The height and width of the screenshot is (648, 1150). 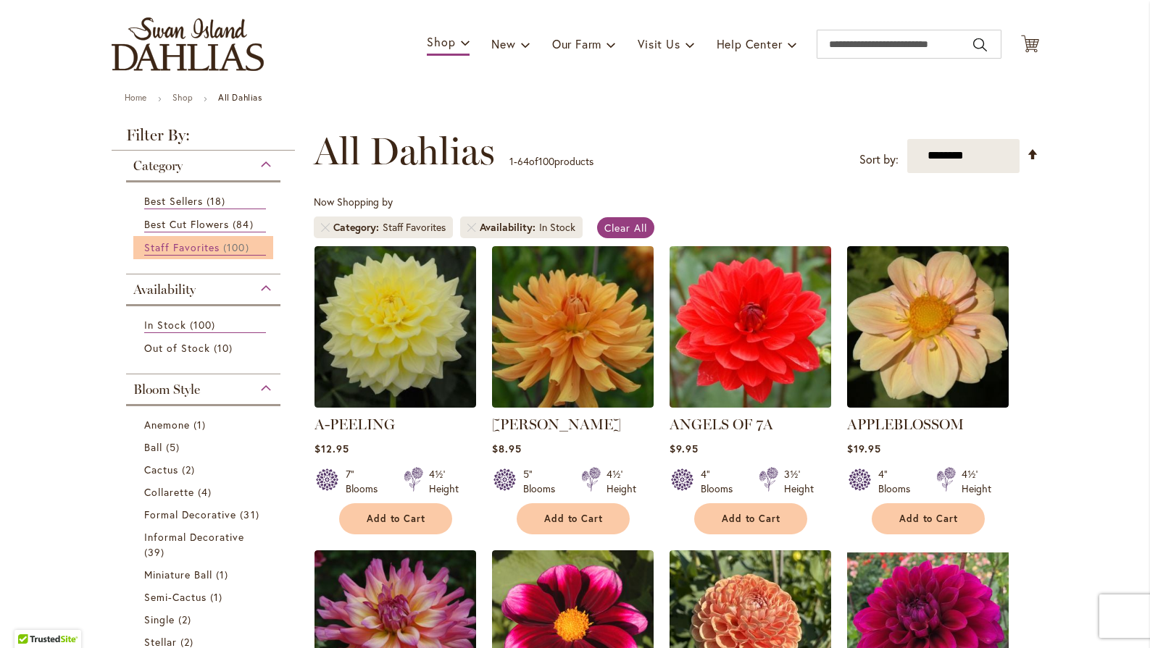 What do you see at coordinates (161, 469) in the screenshot?
I see `span: Cactus` at bounding box center [161, 469].